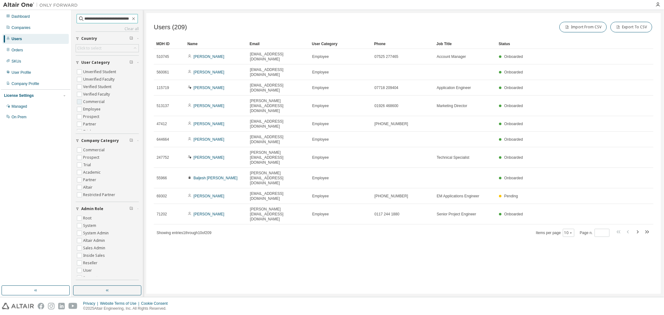  Describe the element at coordinates (161, 178) in the screenshot. I see `span: 55966` at that location.